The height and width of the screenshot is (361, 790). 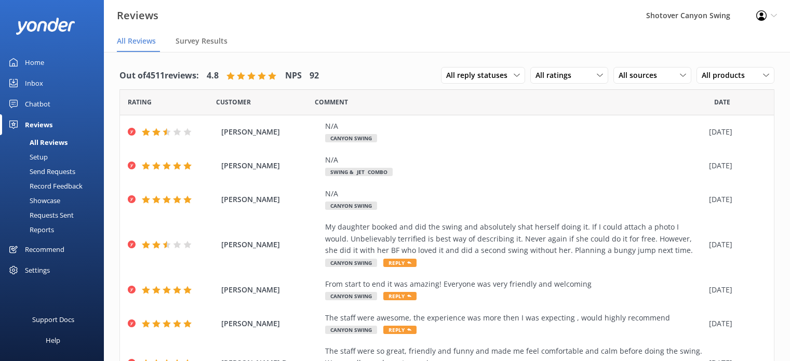 I want to click on div: Send Requests, so click(x=40, y=171).